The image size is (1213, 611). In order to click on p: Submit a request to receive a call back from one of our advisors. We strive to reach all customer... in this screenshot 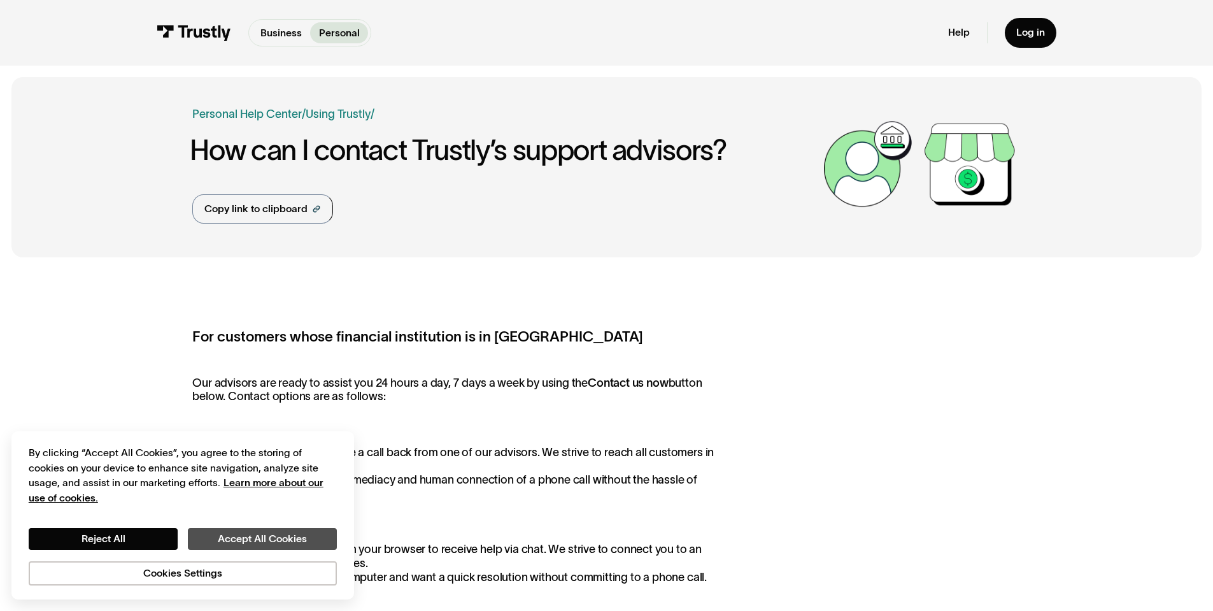, I will do `click(458, 466)`.